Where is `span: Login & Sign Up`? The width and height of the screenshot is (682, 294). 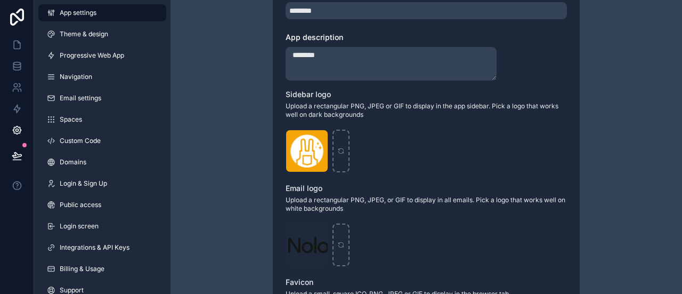 span: Login & Sign Up is located at coordinates (83, 183).